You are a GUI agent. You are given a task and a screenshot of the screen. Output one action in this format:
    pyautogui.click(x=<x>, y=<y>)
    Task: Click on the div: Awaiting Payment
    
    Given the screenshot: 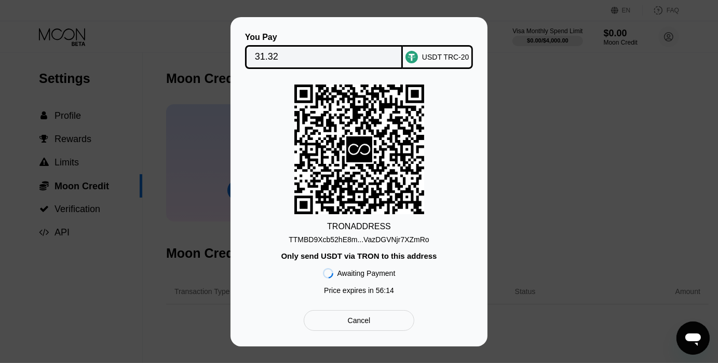 What is the action you would take?
    pyautogui.click(x=366, y=273)
    